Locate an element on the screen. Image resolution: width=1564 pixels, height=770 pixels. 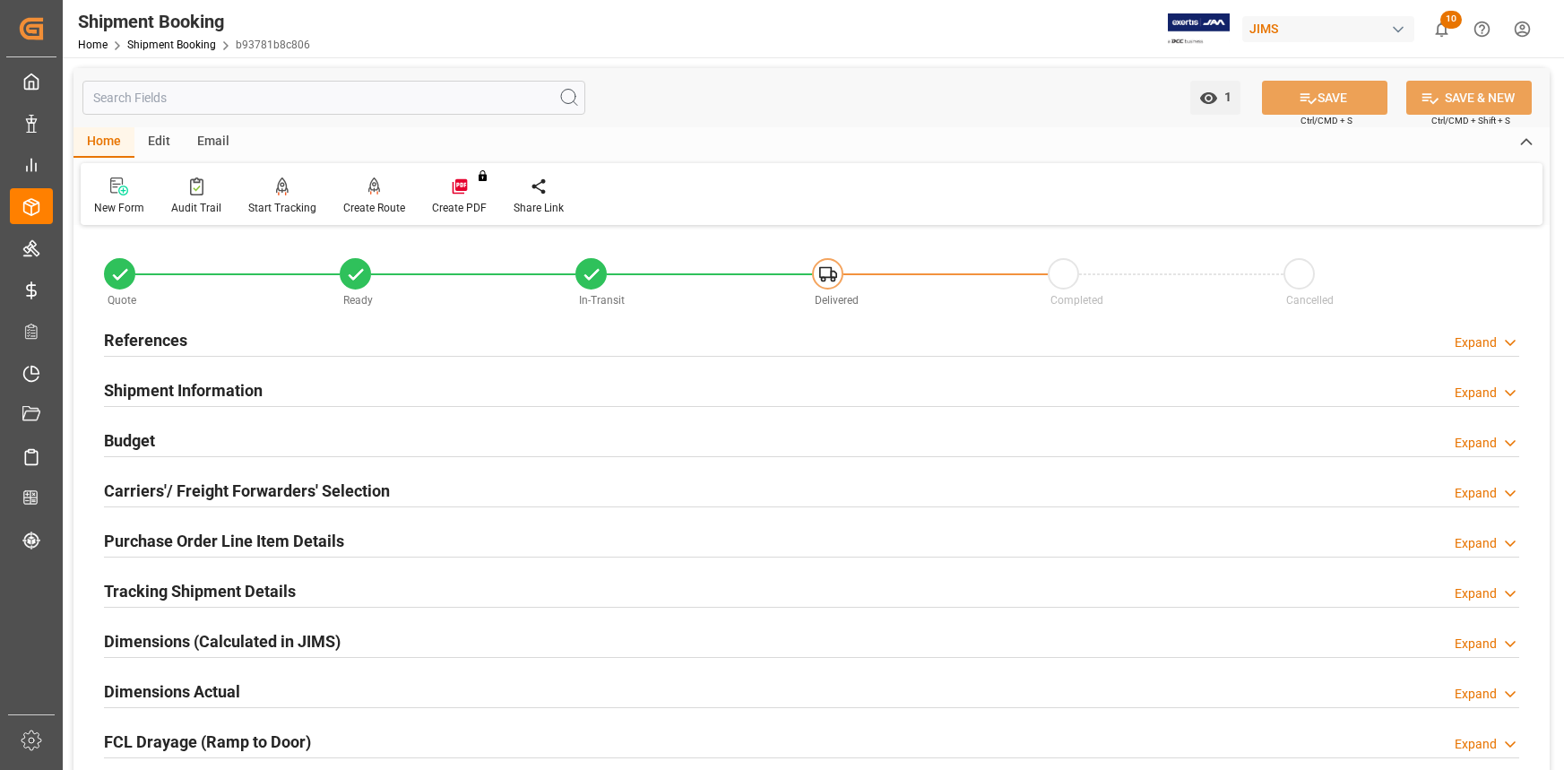
div: Share Link is located at coordinates (539, 208).